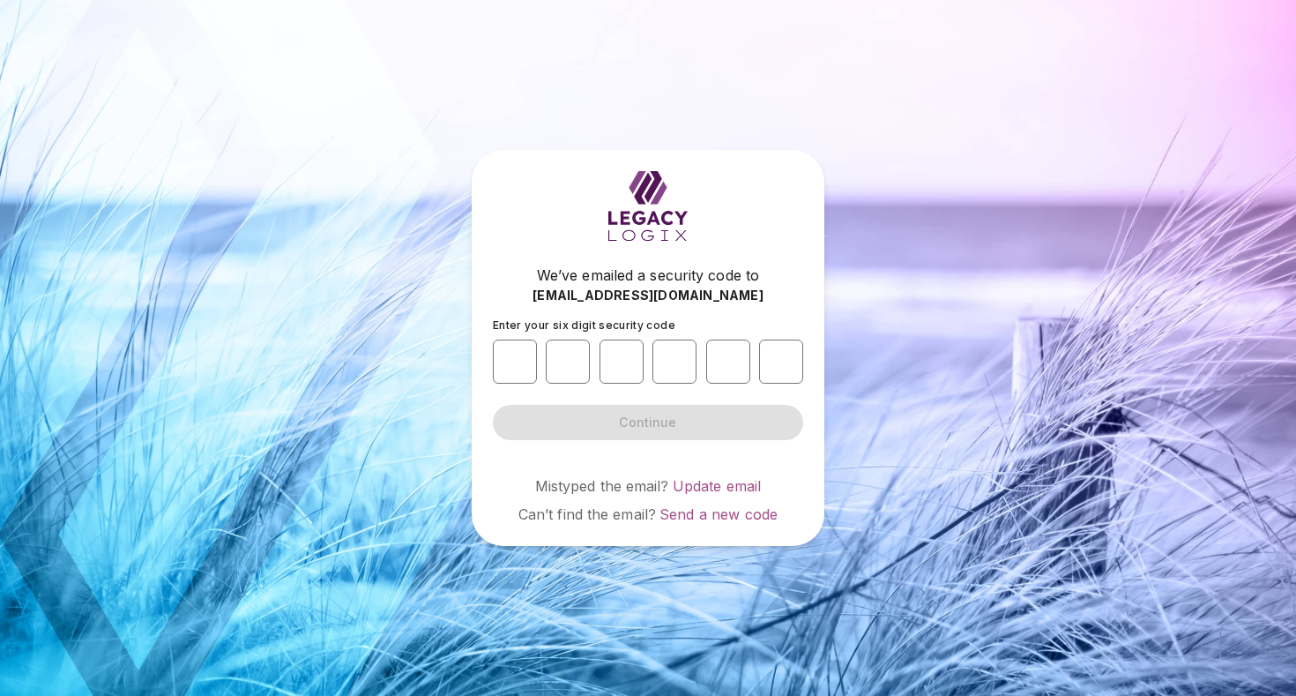 The height and width of the screenshot is (696, 1296). I want to click on span: Send a new code, so click(719, 514).